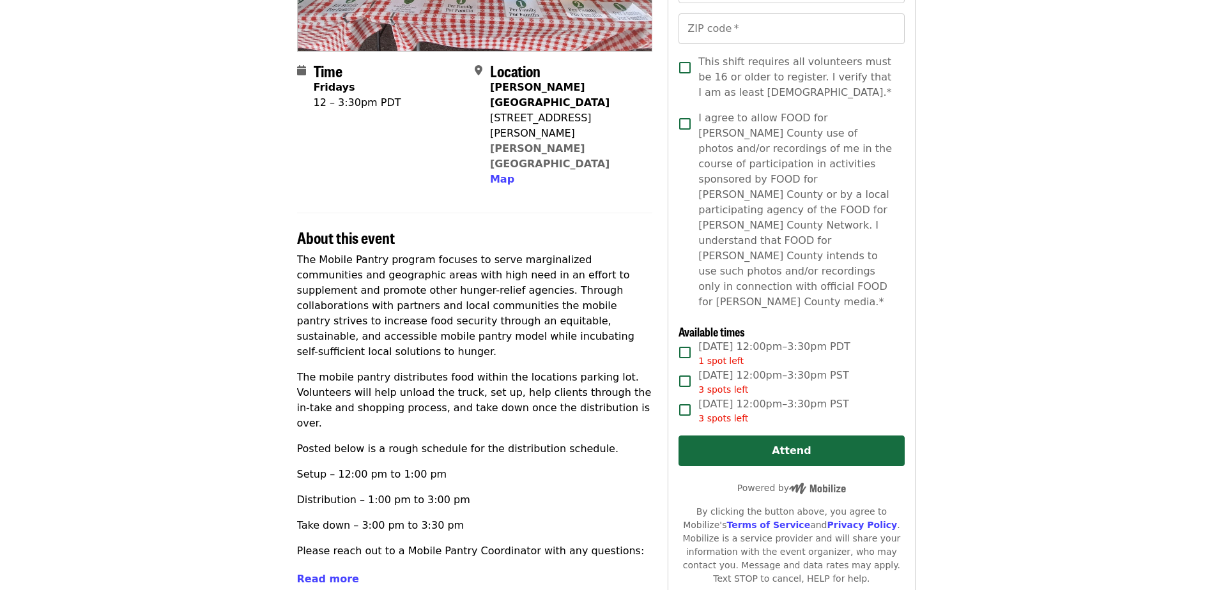 The image size is (1212, 590). What do you see at coordinates (862, 525) in the screenshot?
I see `a: Privacy Policy` at bounding box center [862, 525].